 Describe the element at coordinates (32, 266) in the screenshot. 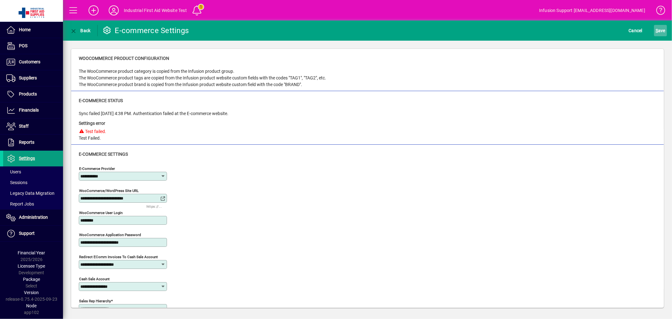

I see `span: Licensee Type` at that location.